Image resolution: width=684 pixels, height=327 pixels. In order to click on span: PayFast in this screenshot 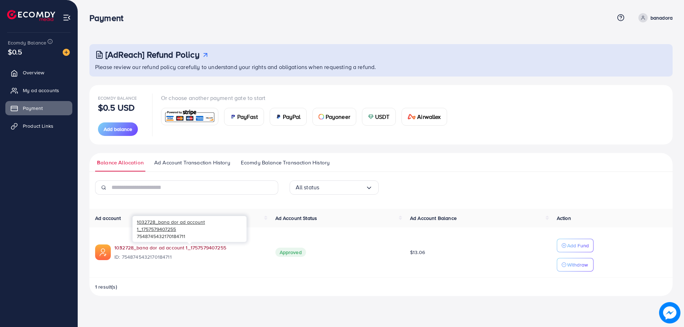, I will do `click(248, 117)`.